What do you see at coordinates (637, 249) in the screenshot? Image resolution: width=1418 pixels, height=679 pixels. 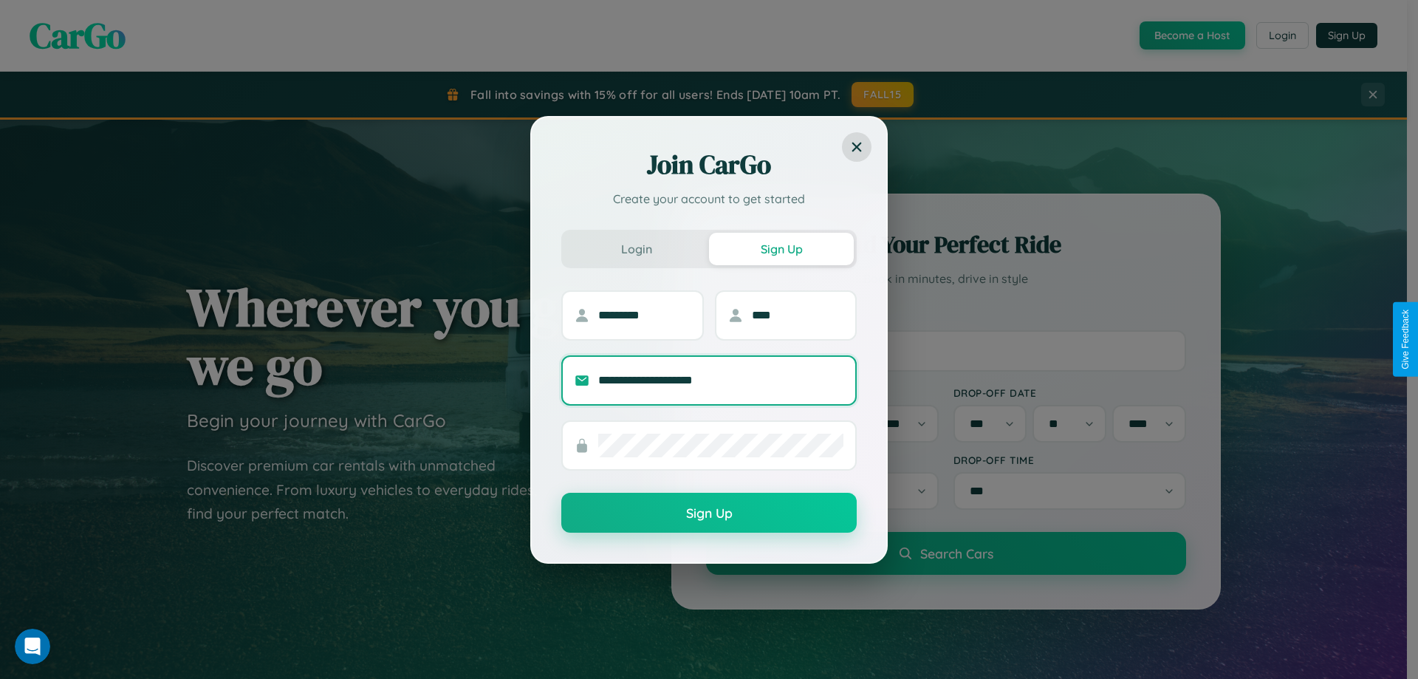 I see `button: Login` at bounding box center [637, 249].